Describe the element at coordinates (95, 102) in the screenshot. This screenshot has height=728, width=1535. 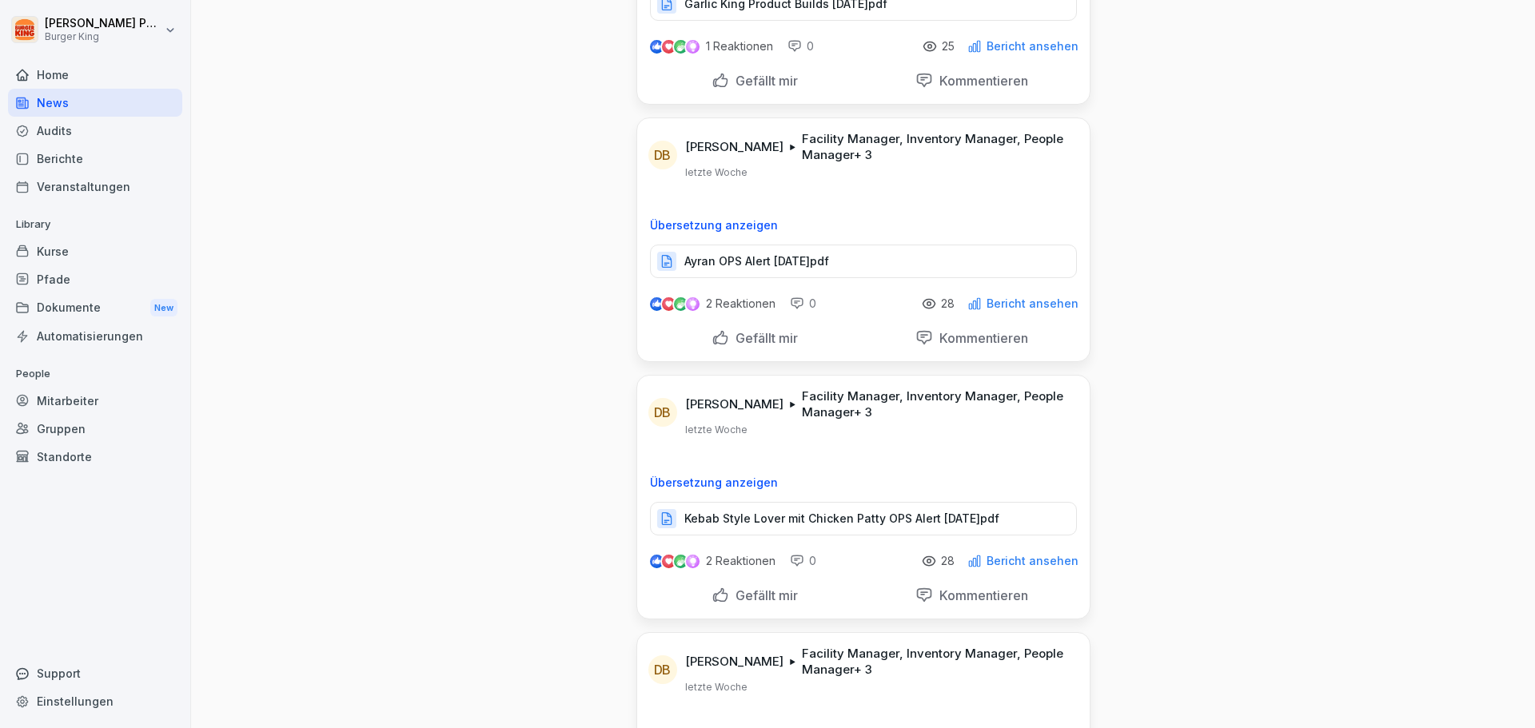
I see `div: News` at that location.